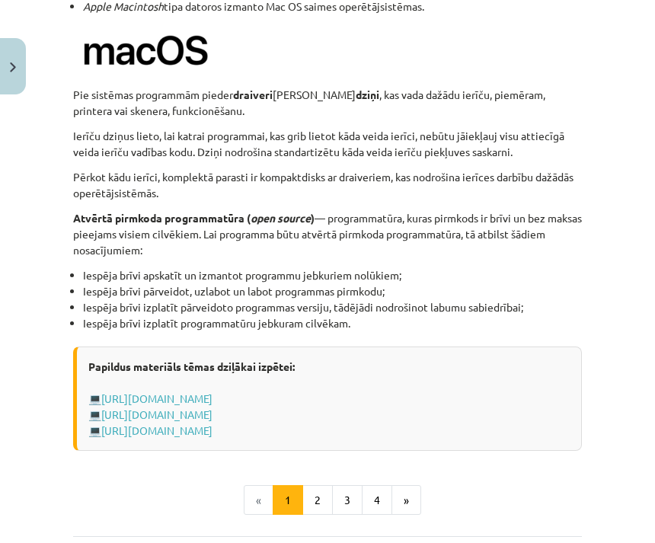  I want to click on strong: Atvērtā pirmkoda programmatūra ( ), so click(193, 218).